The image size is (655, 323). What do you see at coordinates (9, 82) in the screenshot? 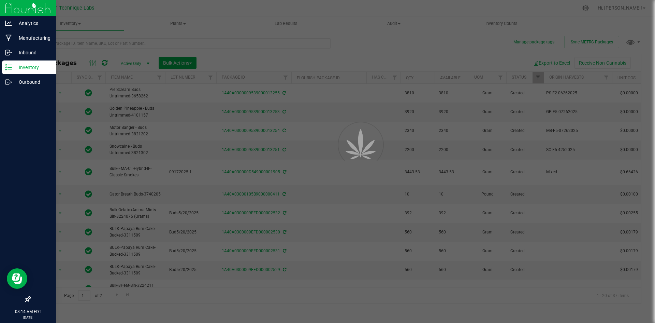
I see `inline-svg: Outbound` at bounding box center [9, 82].